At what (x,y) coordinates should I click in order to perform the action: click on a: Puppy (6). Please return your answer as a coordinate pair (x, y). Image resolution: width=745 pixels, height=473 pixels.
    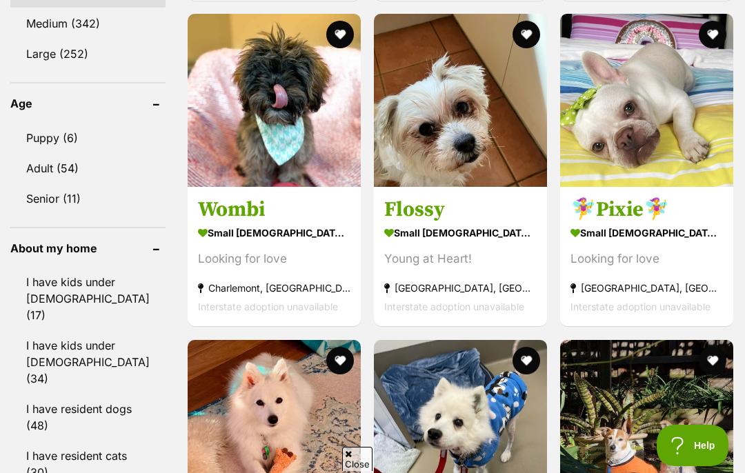
    Looking at the image, I should click on (88, 138).